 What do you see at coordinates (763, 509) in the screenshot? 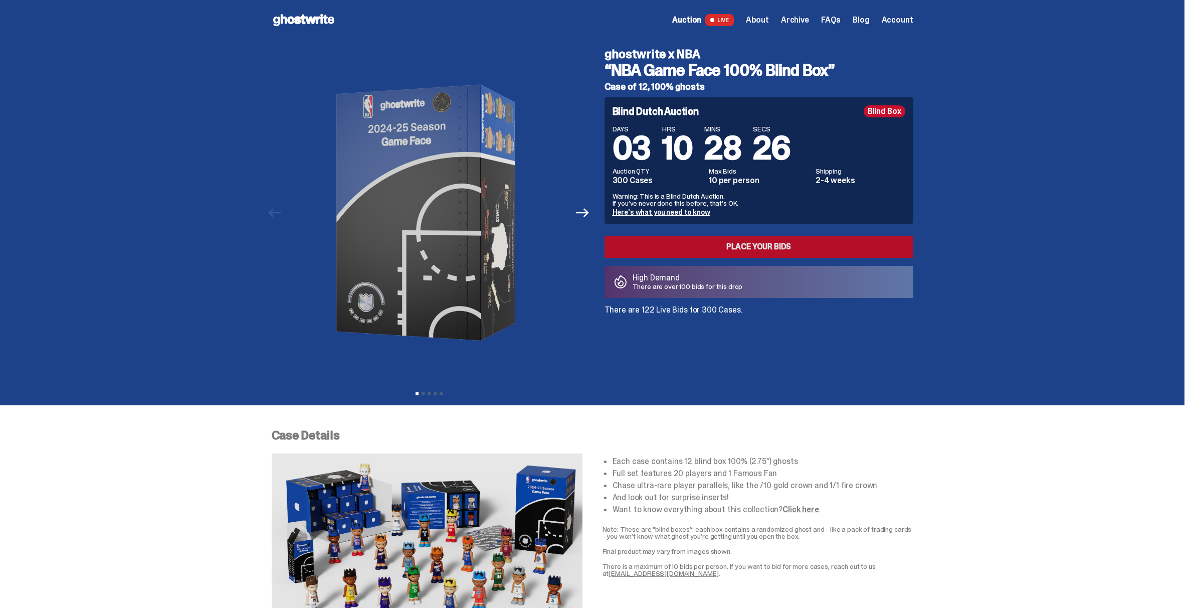
I see `li: Want to know everything about this collection? .` at bounding box center [763, 509].